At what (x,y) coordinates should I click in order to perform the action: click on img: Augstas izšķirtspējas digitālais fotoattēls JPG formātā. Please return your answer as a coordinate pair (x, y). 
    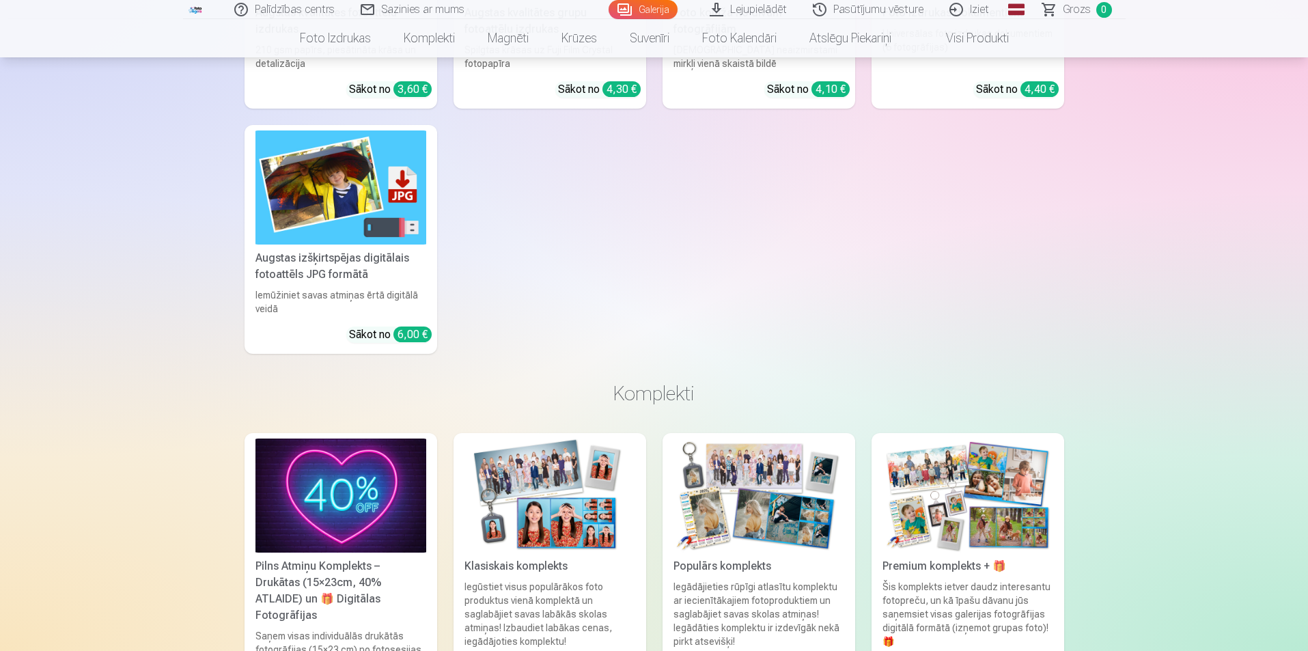
    Looking at the image, I should click on (341, 187).